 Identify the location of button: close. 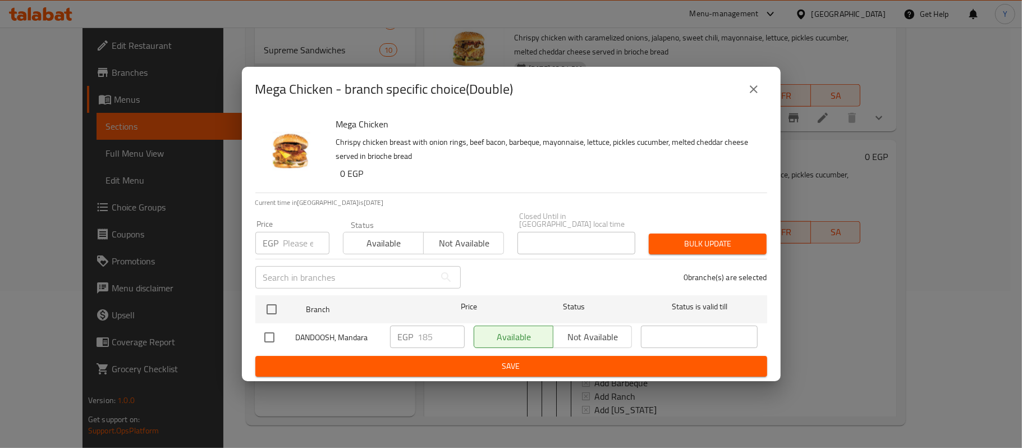
(754, 89).